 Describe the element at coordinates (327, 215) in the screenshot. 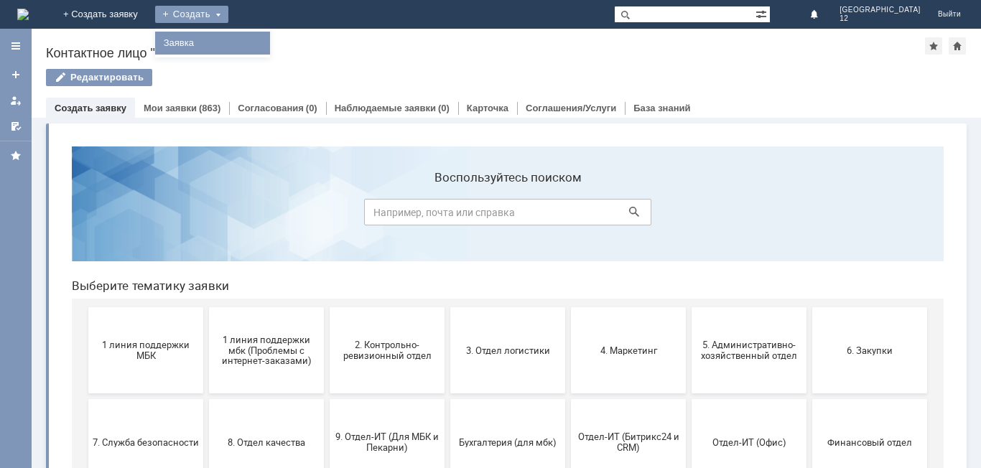

I see `button: 2. Контрольно-ревизионный отдел` at that location.